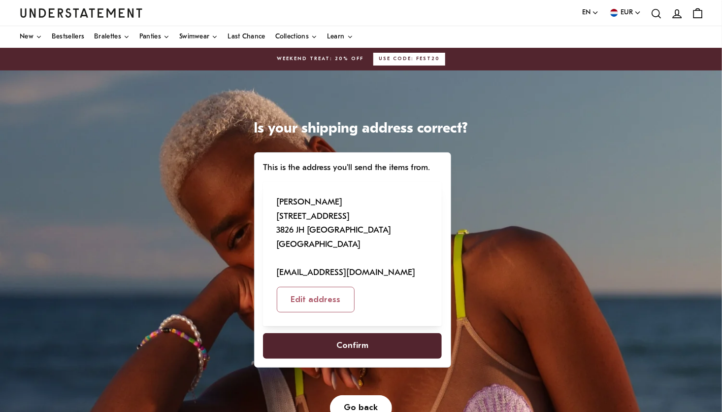  Describe the element at coordinates (336, 37) in the screenshot. I see `span: Learn` at that location.